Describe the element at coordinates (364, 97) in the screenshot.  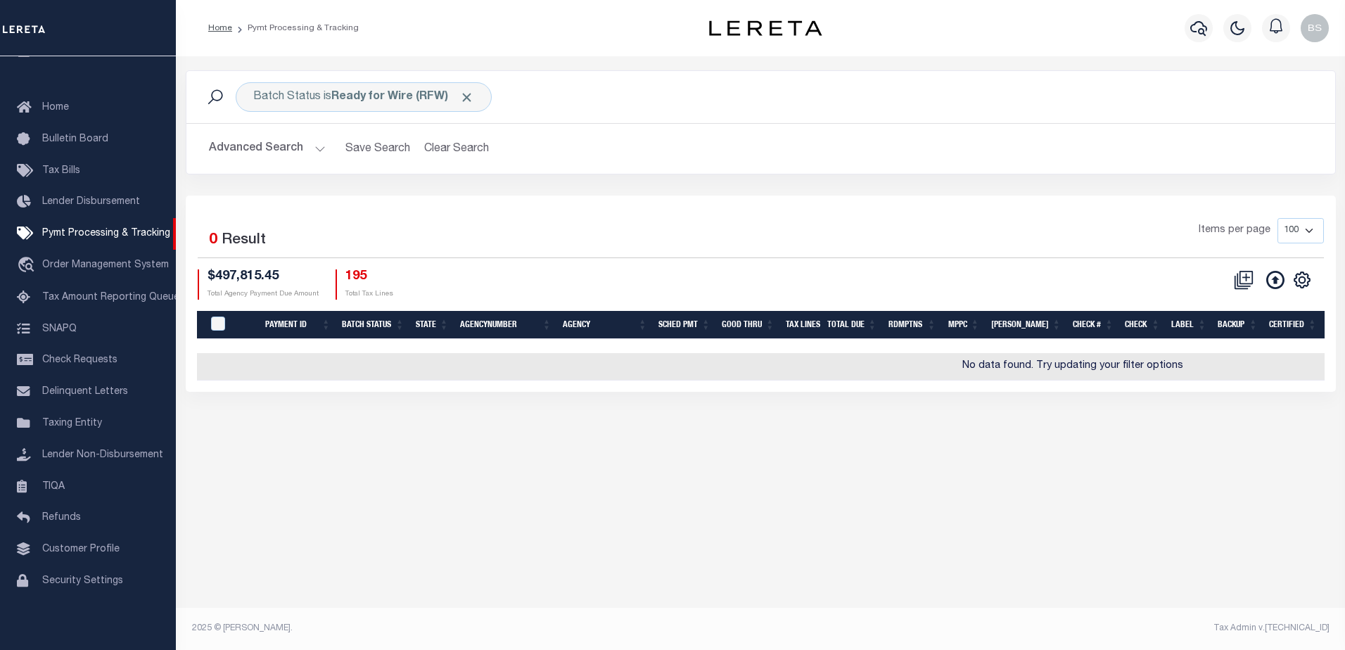
I see `div: Click to Edit` at that location.